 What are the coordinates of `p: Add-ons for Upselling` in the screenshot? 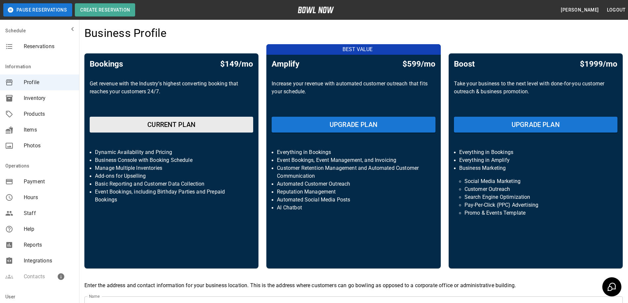 It's located at (171, 176).